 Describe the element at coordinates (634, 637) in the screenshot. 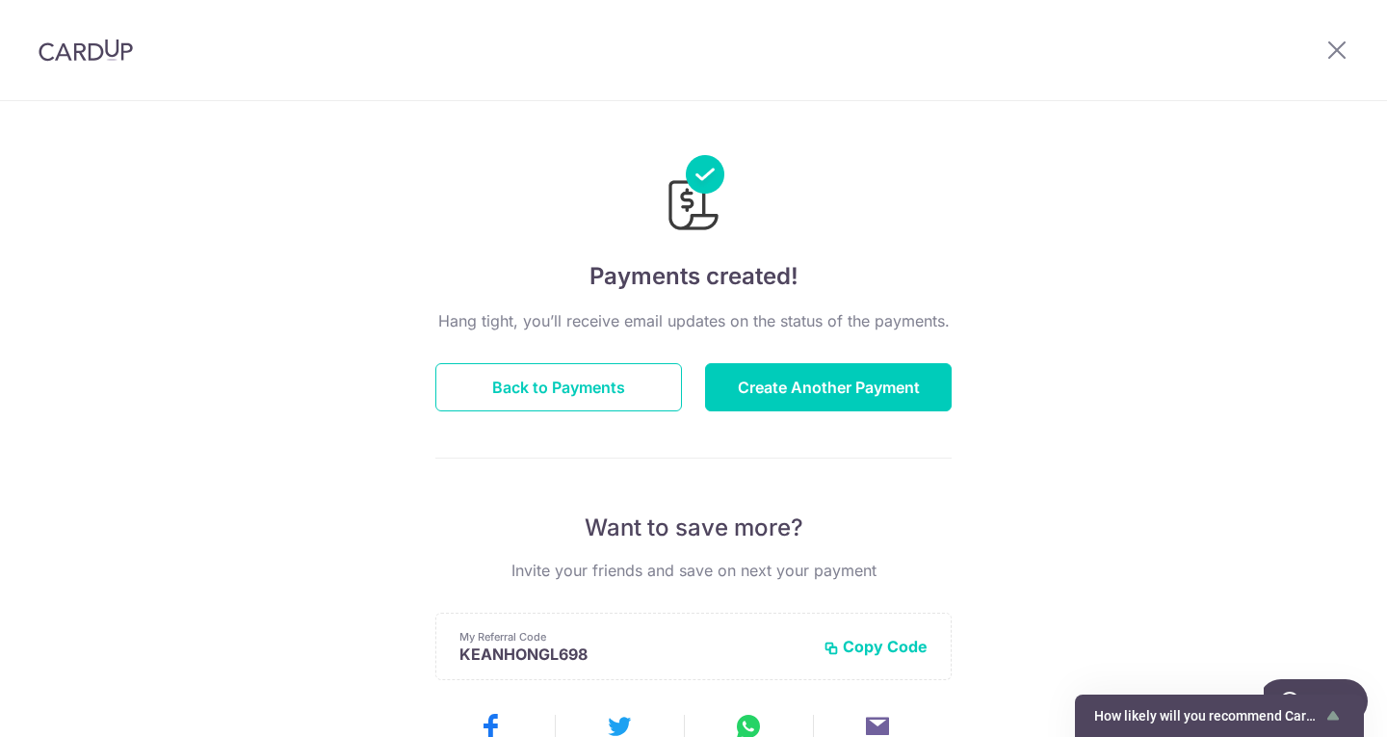

I see `p: My Referral Code` at that location.